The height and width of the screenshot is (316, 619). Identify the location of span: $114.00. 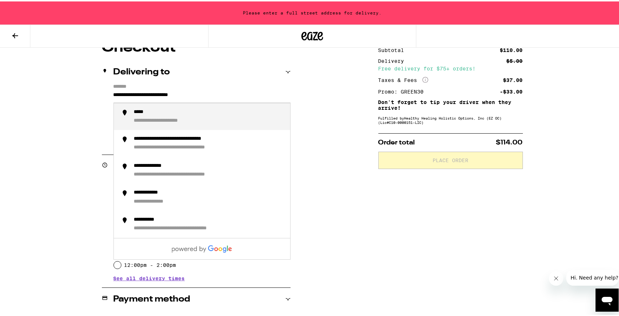
(510, 141).